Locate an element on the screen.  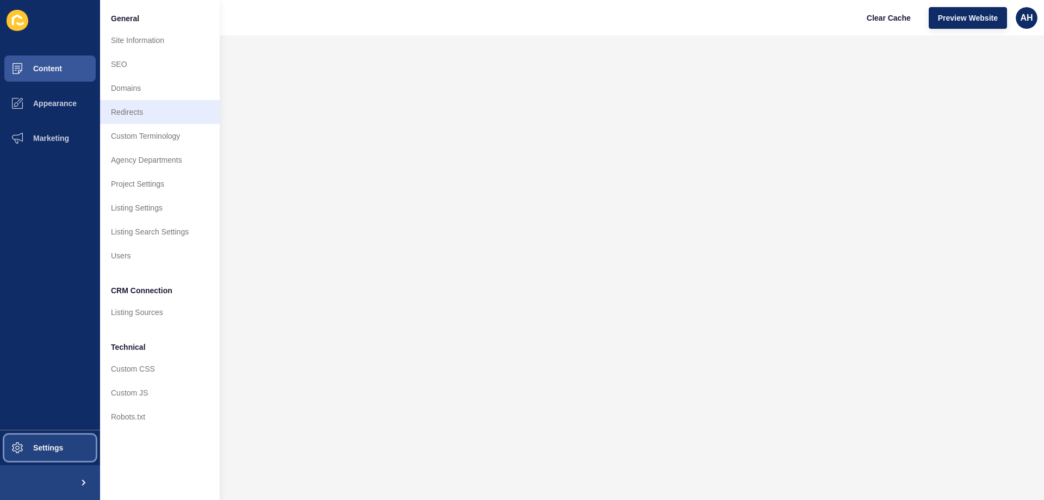
span: Technical is located at coordinates (128, 347).